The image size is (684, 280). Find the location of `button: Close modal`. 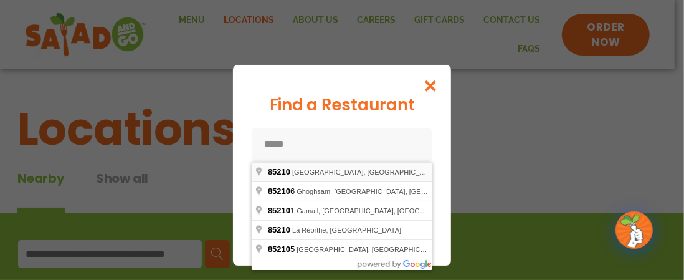

button: Close modal is located at coordinates (431, 85).